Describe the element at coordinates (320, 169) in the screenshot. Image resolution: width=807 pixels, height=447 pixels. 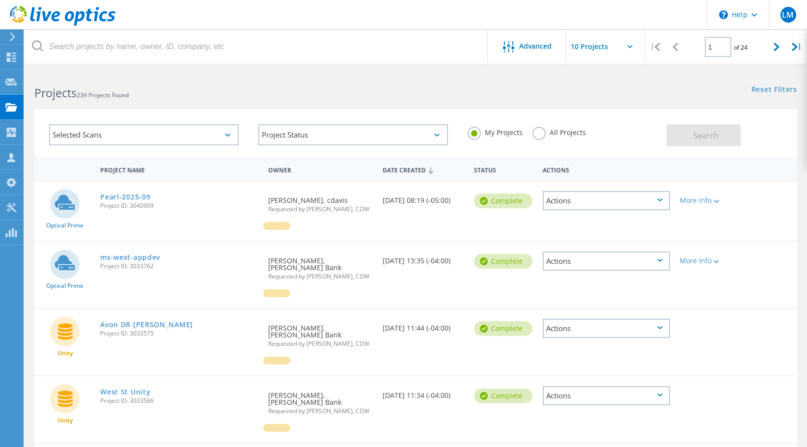
I see `div: Owner` at that location.